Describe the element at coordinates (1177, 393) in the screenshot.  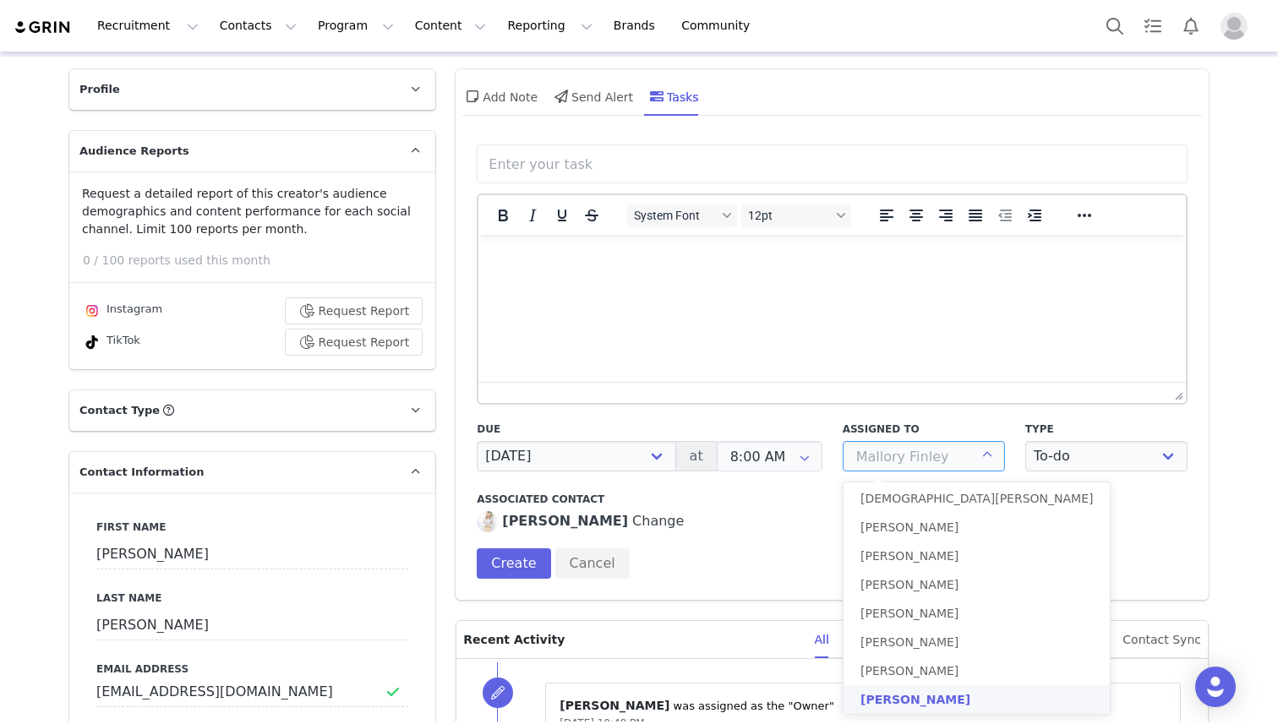
I see `div: Press the Up and Down arrow keys to resize the editor.` at that location.